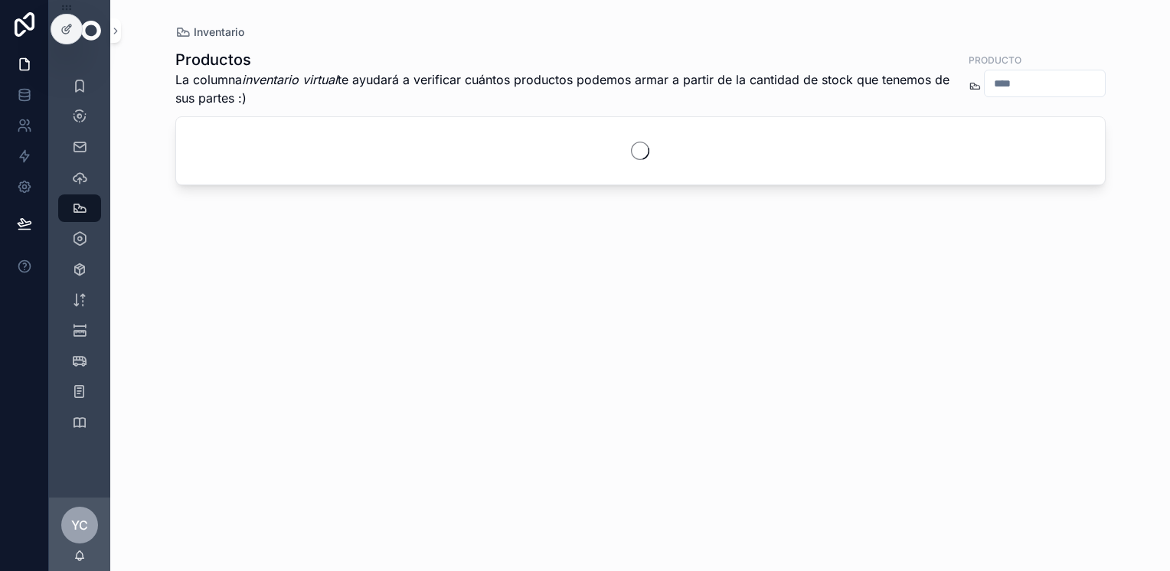 This screenshot has height=571, width=1170. What do you see at coordinates (566, 60) in the screenshot?
I see `h1: Productos` at bounding box center [566, 60].